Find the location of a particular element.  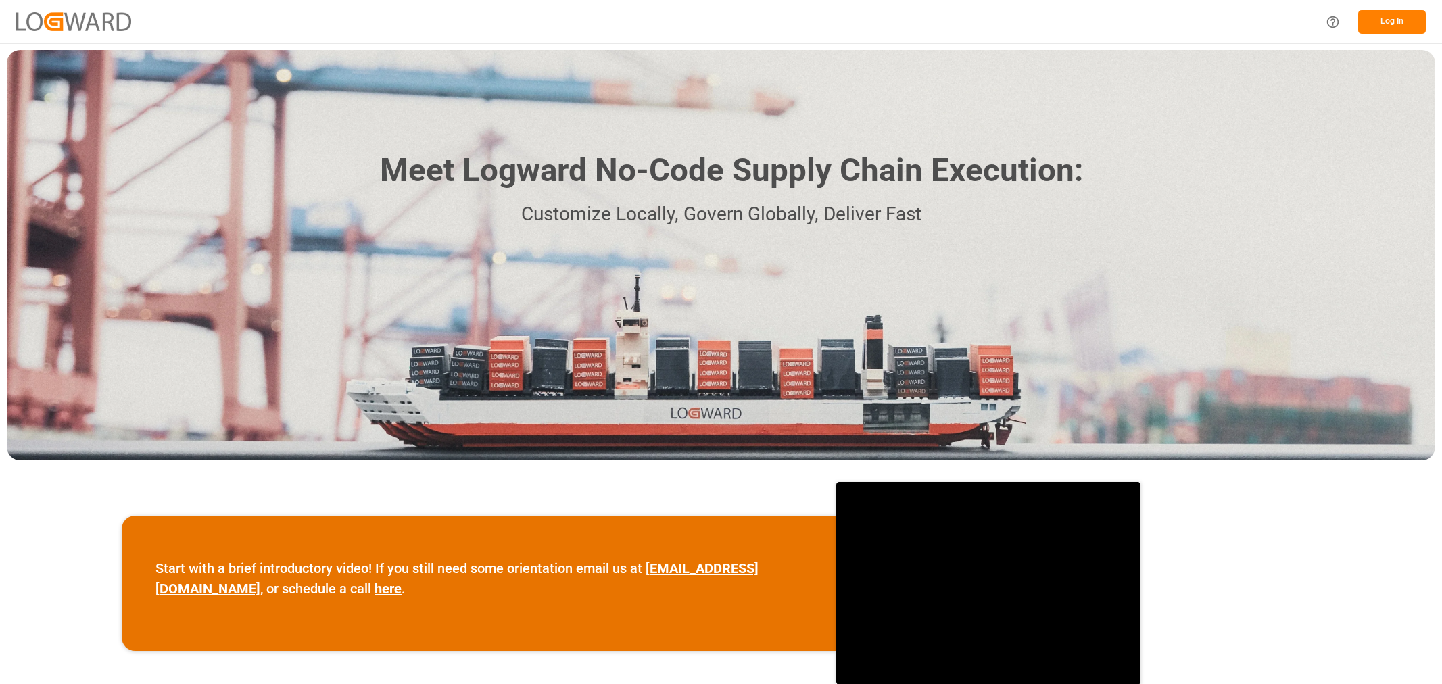

p: Customize Locally, Govern Globally, Deliver Fast is located at coordinates (721, 214).